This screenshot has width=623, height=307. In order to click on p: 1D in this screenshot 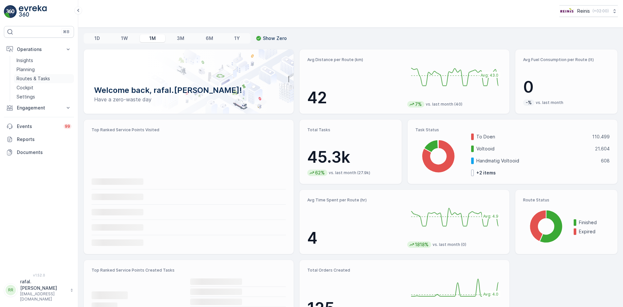, I will do `click(97, 38)`.